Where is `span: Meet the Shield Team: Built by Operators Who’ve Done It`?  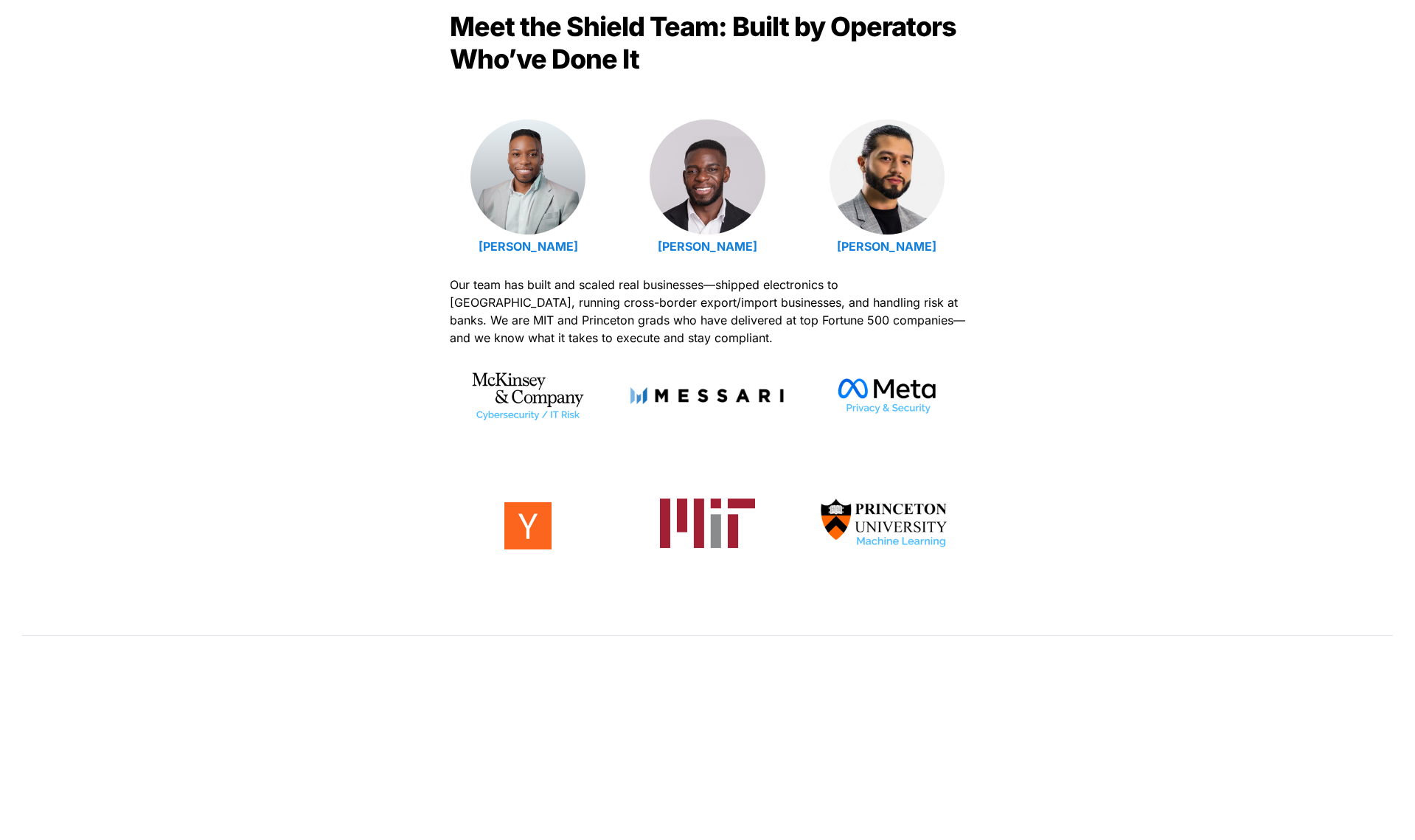
span: Meet the Shield Team: Built by Operators Who’ve Done It is located at coordinates (705, 42).